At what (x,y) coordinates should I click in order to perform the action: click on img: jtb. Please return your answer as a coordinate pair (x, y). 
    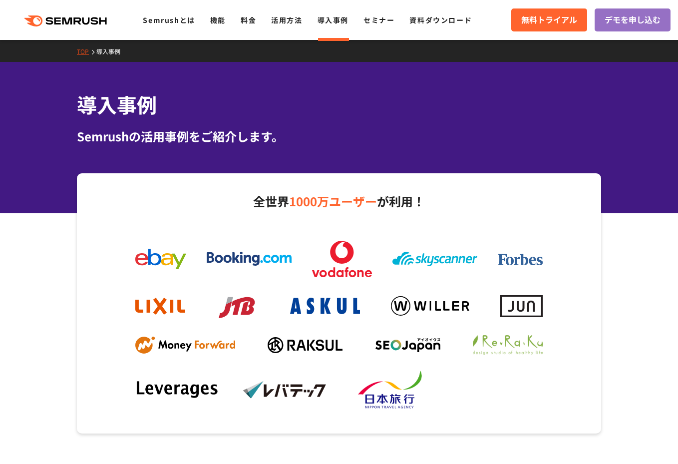
    Looking at the image, I should click on (237, 306).